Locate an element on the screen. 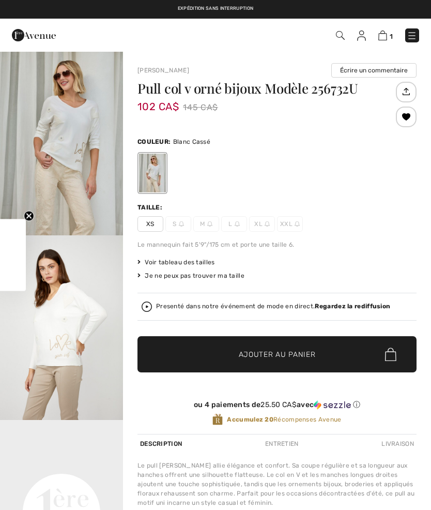 The image size is (431, 510). div: Je ne peux pas trouver ma taille is located at coordinates (277, 276).